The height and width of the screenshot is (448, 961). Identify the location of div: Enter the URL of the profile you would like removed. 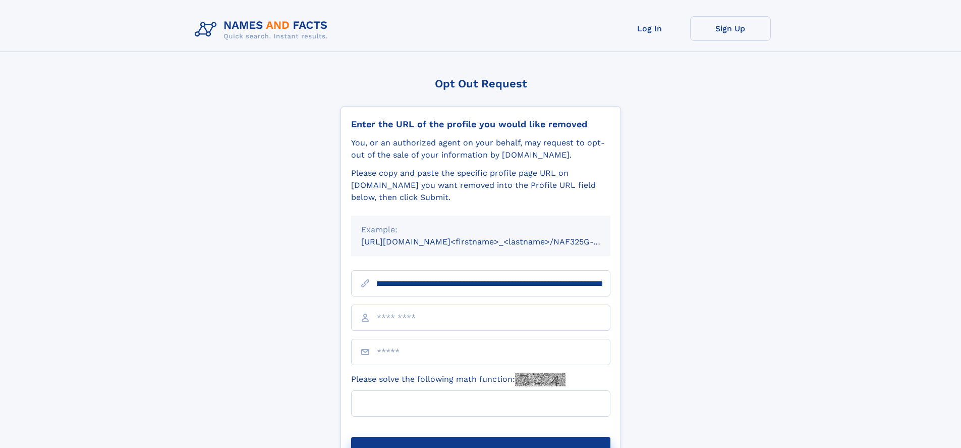
(481, 124).